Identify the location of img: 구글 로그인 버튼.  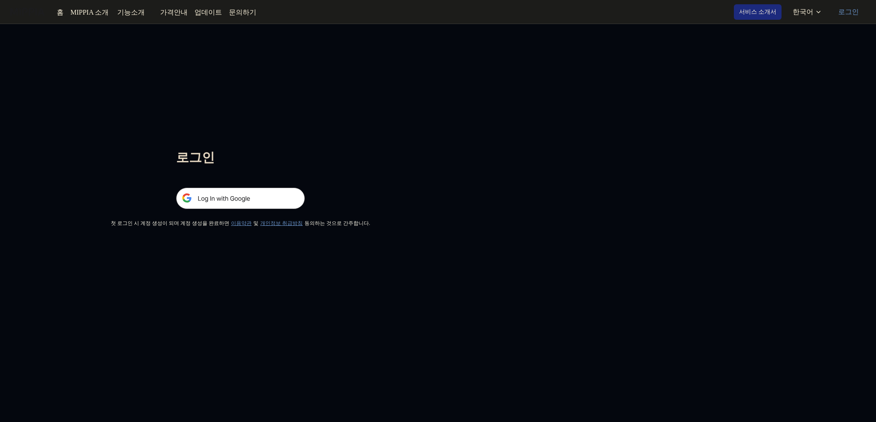
(240, 198).